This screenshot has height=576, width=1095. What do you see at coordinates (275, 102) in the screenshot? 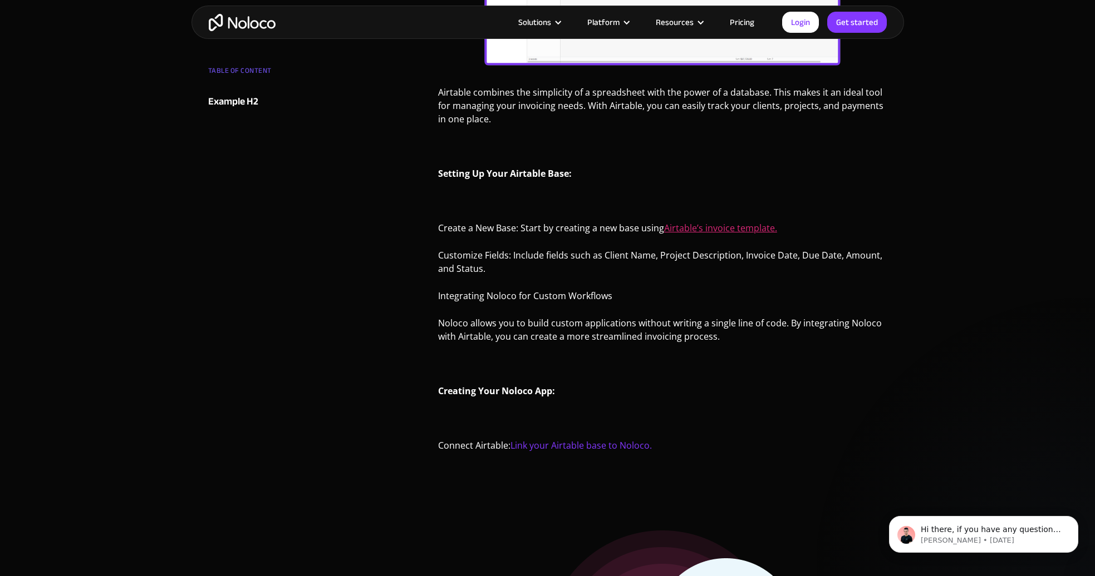
I see `a: Example H2` at bounding box center [275, 102].